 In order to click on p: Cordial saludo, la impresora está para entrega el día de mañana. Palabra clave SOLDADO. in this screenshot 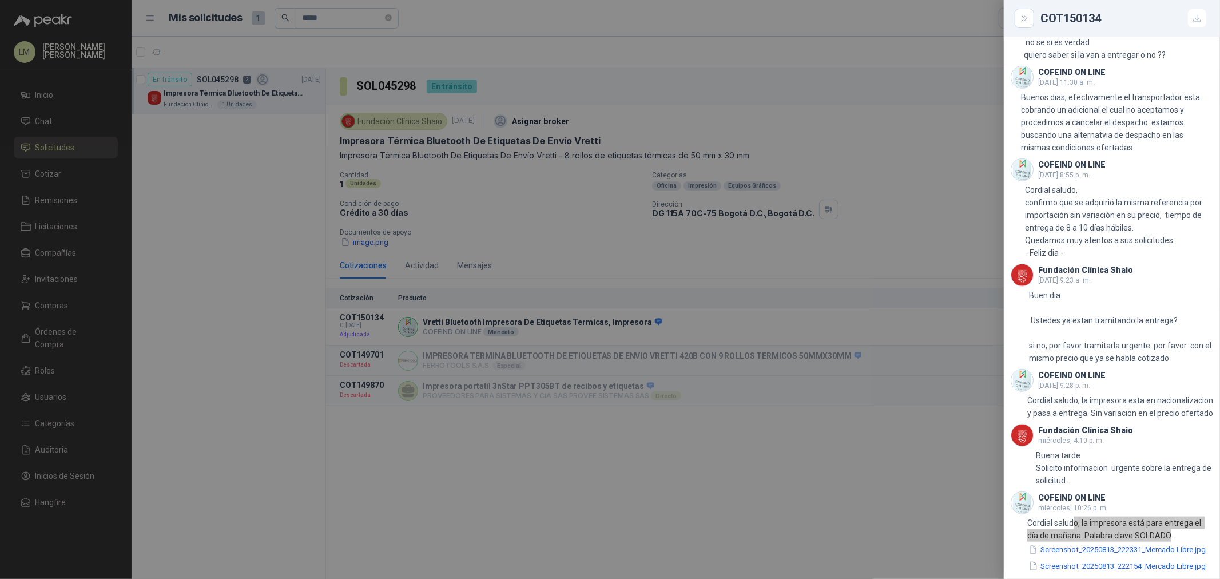, I will do `click(1120, 529)`.